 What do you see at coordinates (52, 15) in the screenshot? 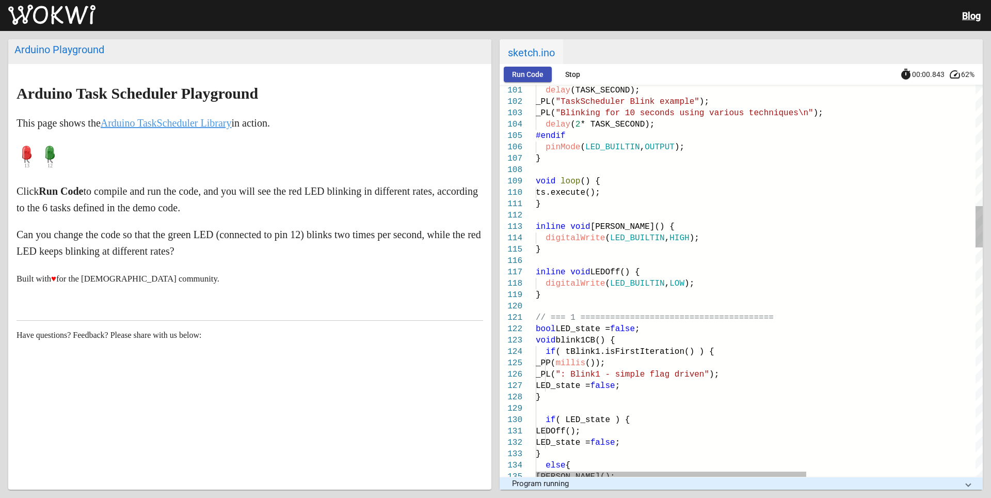
I see `img: Wokwi` at bounding box center [52, 15].